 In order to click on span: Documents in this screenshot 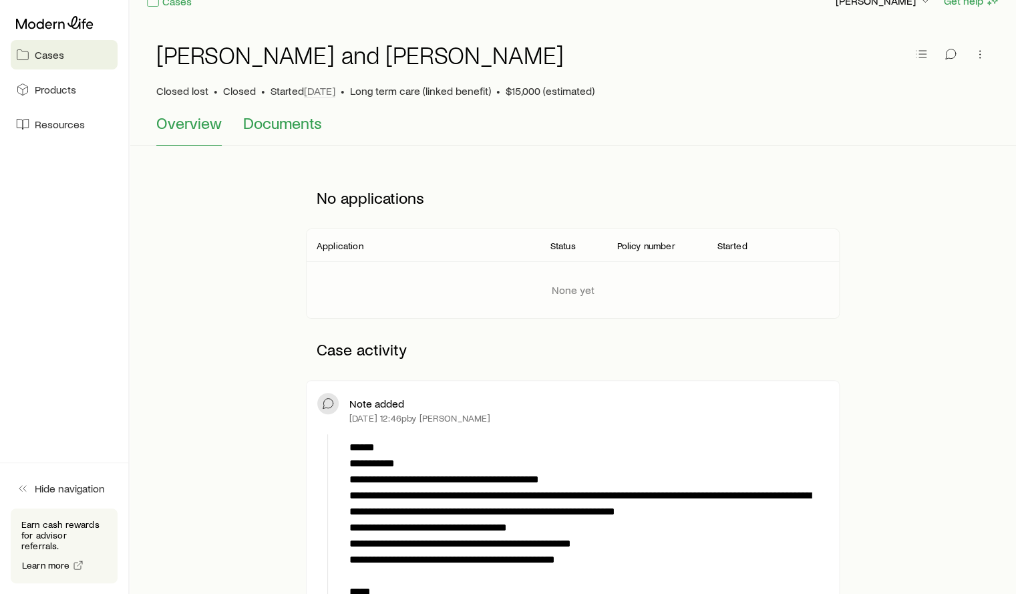, I will do `click(282, 123)`.